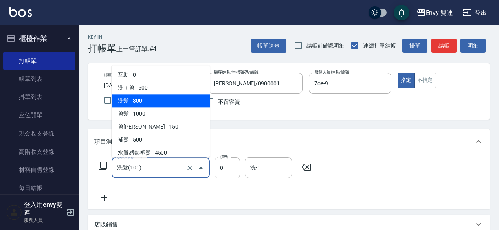  What do you see at coordinates (102, 37) in the screenshot?
I see `h2: Key In` at bounding box center [102, 37].